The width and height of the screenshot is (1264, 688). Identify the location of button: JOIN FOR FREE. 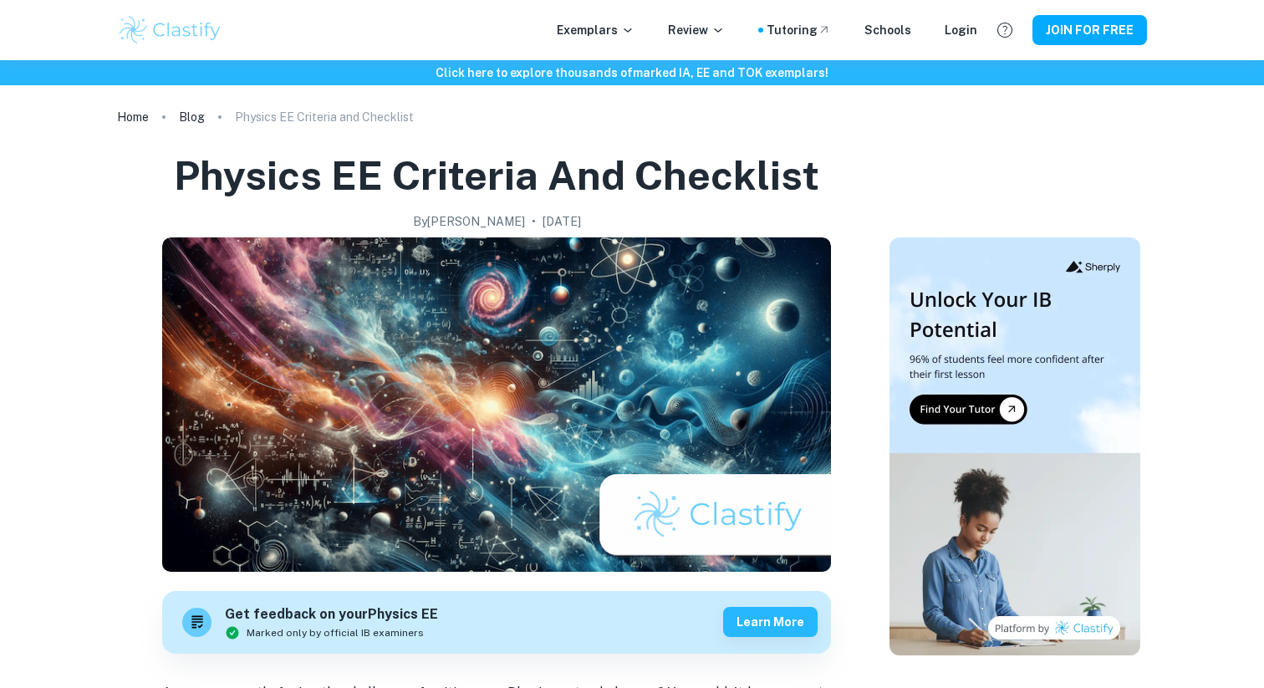
(1089, 30).